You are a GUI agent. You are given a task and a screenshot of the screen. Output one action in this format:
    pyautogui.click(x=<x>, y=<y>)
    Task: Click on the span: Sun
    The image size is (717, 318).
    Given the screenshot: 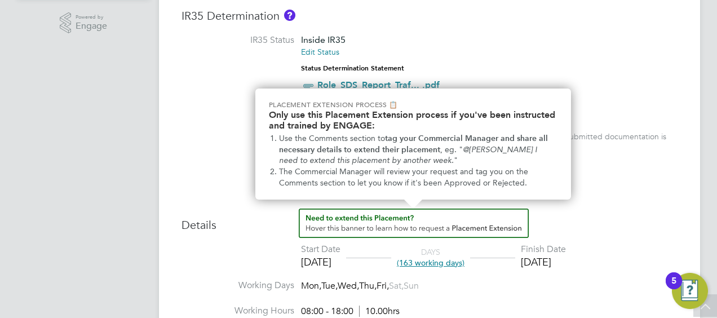 What is the action you would take?
    pyautogui.click(x=411, y=286)
    